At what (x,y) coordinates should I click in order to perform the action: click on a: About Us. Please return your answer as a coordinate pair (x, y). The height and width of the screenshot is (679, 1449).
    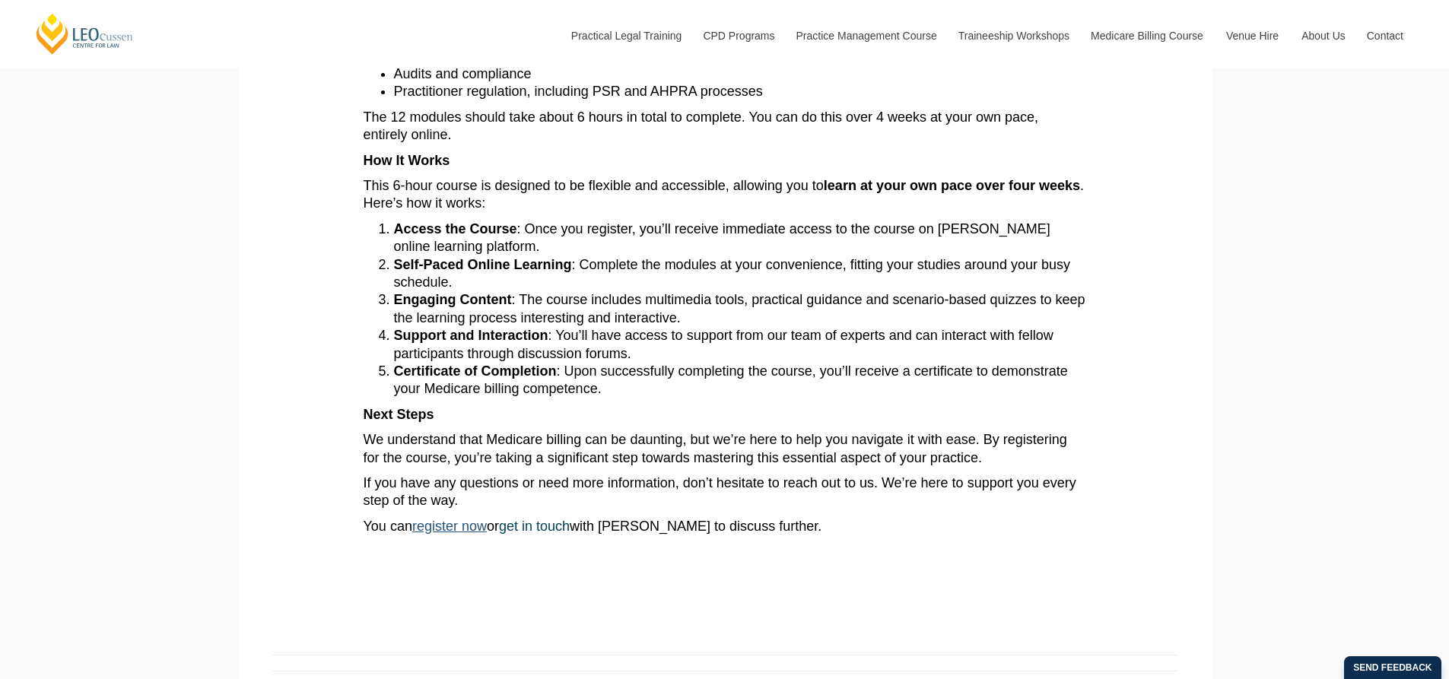
    Looking at the image, I should click on (1323, 36).